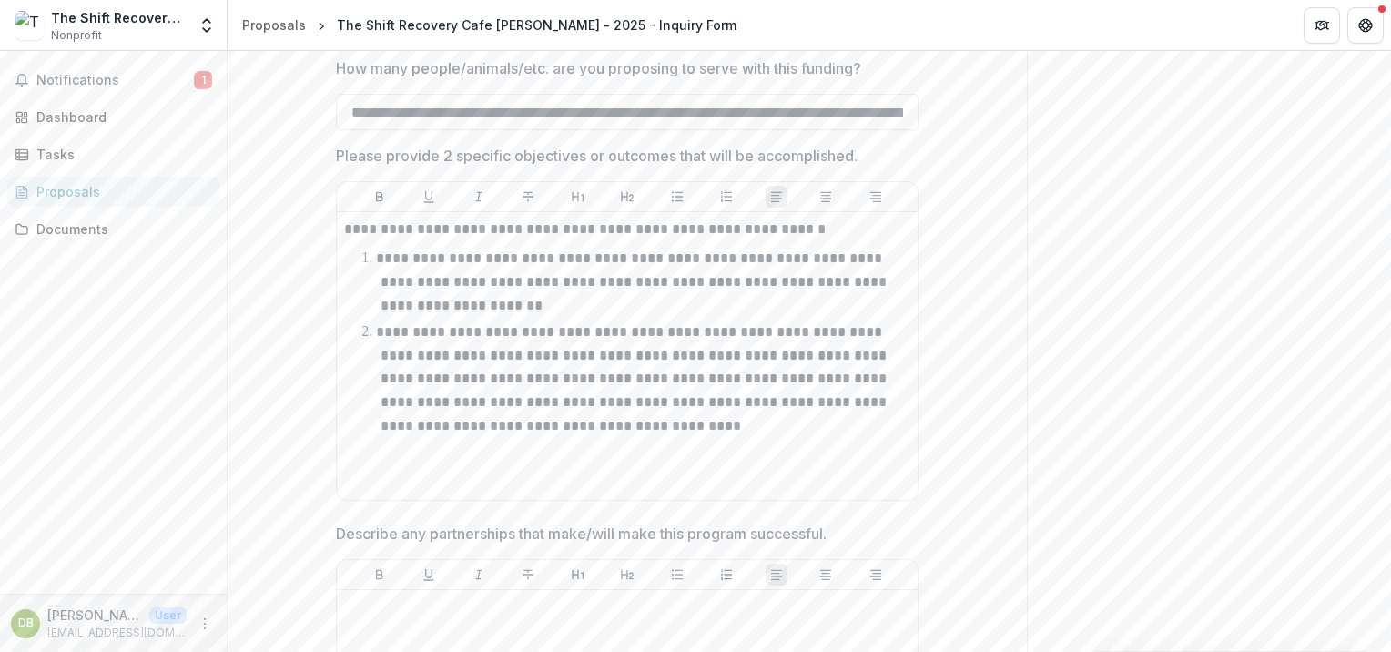 The width and height of the screenshot is (1391, 652). What do you see at coordinates (113, 229) in the screenshot?
I see `a: Documents` at bounding box center [113, 229].